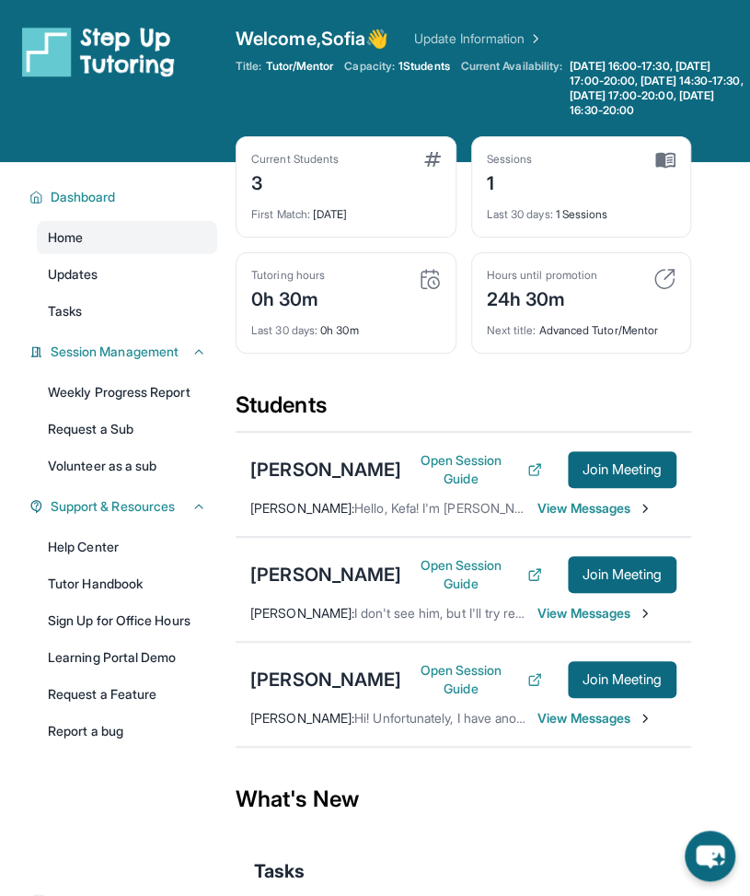  What do you see at coordinates (127, 392) in the screenshot?
I see `a: Weekly Progress Report` at bounding box center [127, 392].